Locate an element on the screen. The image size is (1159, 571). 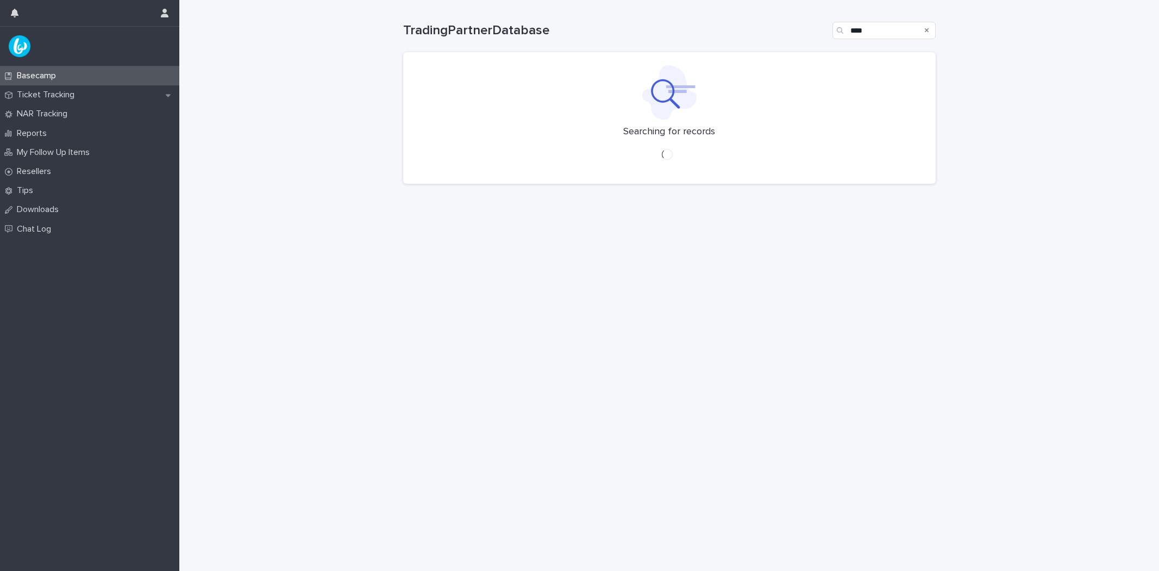
p: Searching for records is located at coordinates (669, 132).